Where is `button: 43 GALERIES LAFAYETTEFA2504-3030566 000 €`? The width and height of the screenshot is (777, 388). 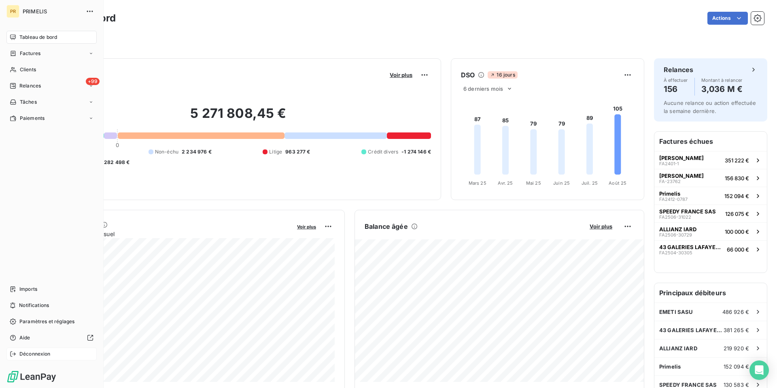 button: 43 GALERIES LAFAYETTEFA2504-3030566 000 € is located at coordinates (711, 249).